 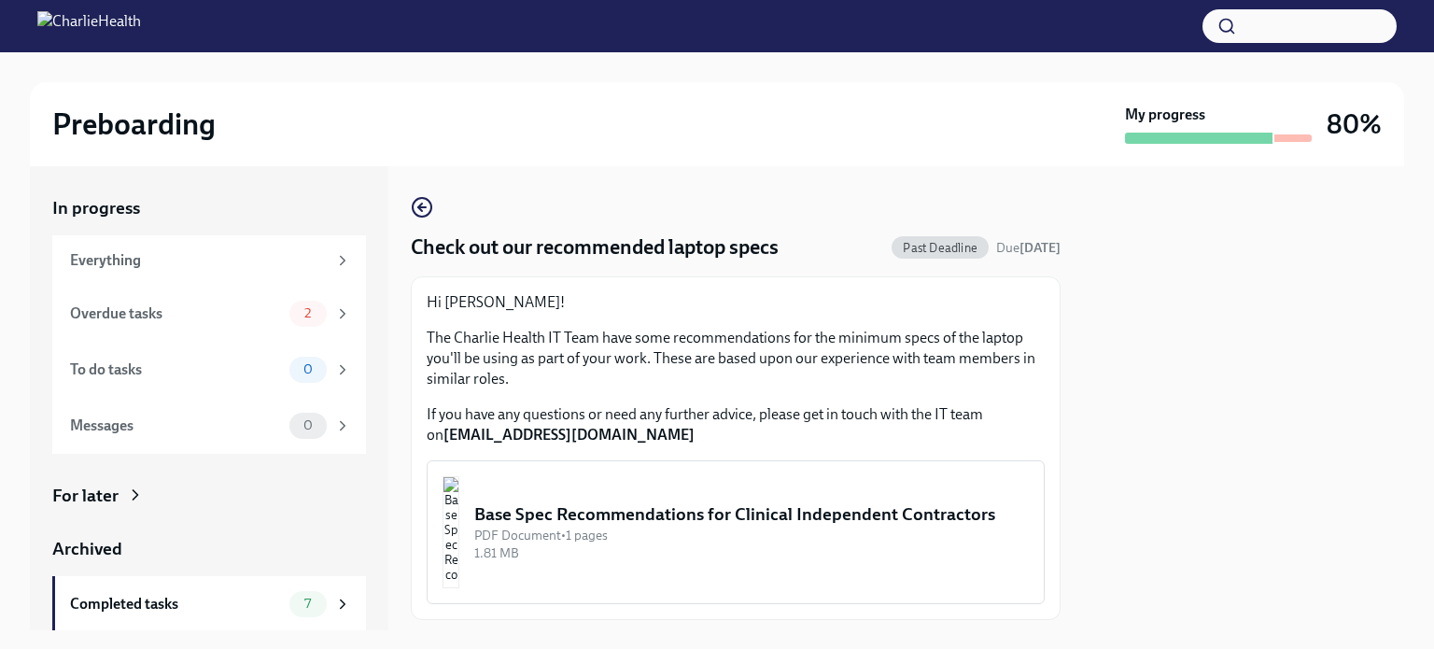 What do you see at coordinates (209, 208) in the screenshot?
I see `a: In progress` at bounding box center [209, 208].